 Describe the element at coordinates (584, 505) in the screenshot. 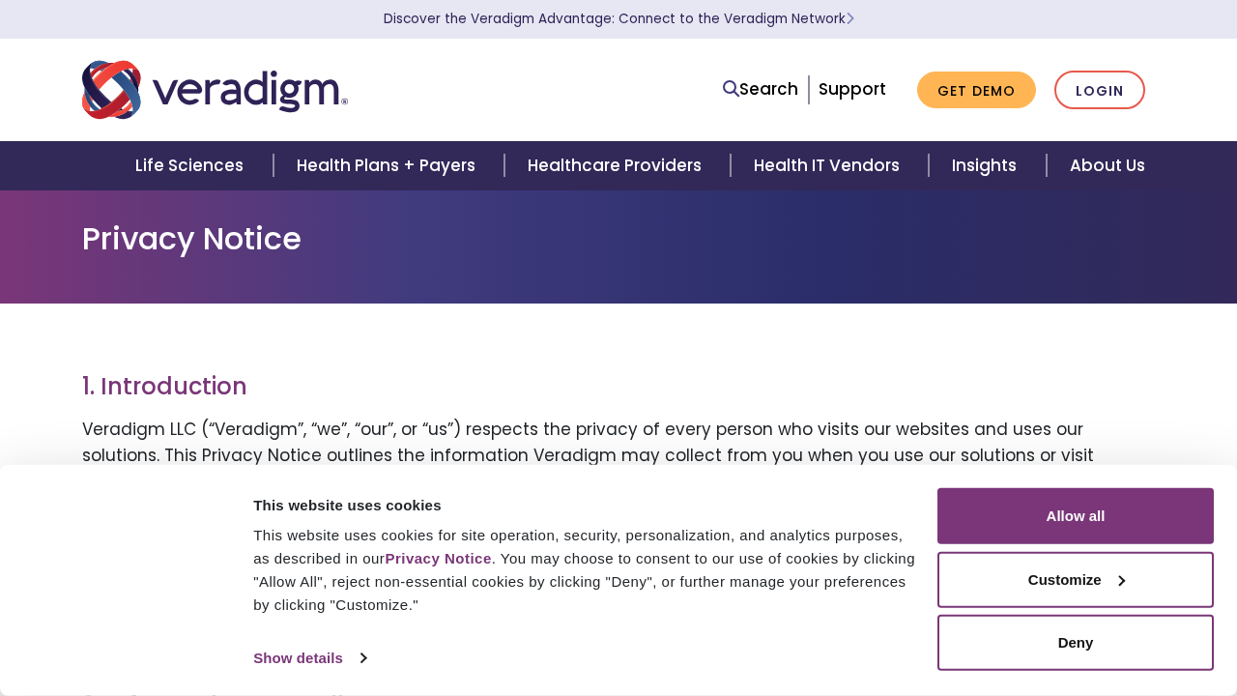

I see `div: This website uses cookies` at that location.